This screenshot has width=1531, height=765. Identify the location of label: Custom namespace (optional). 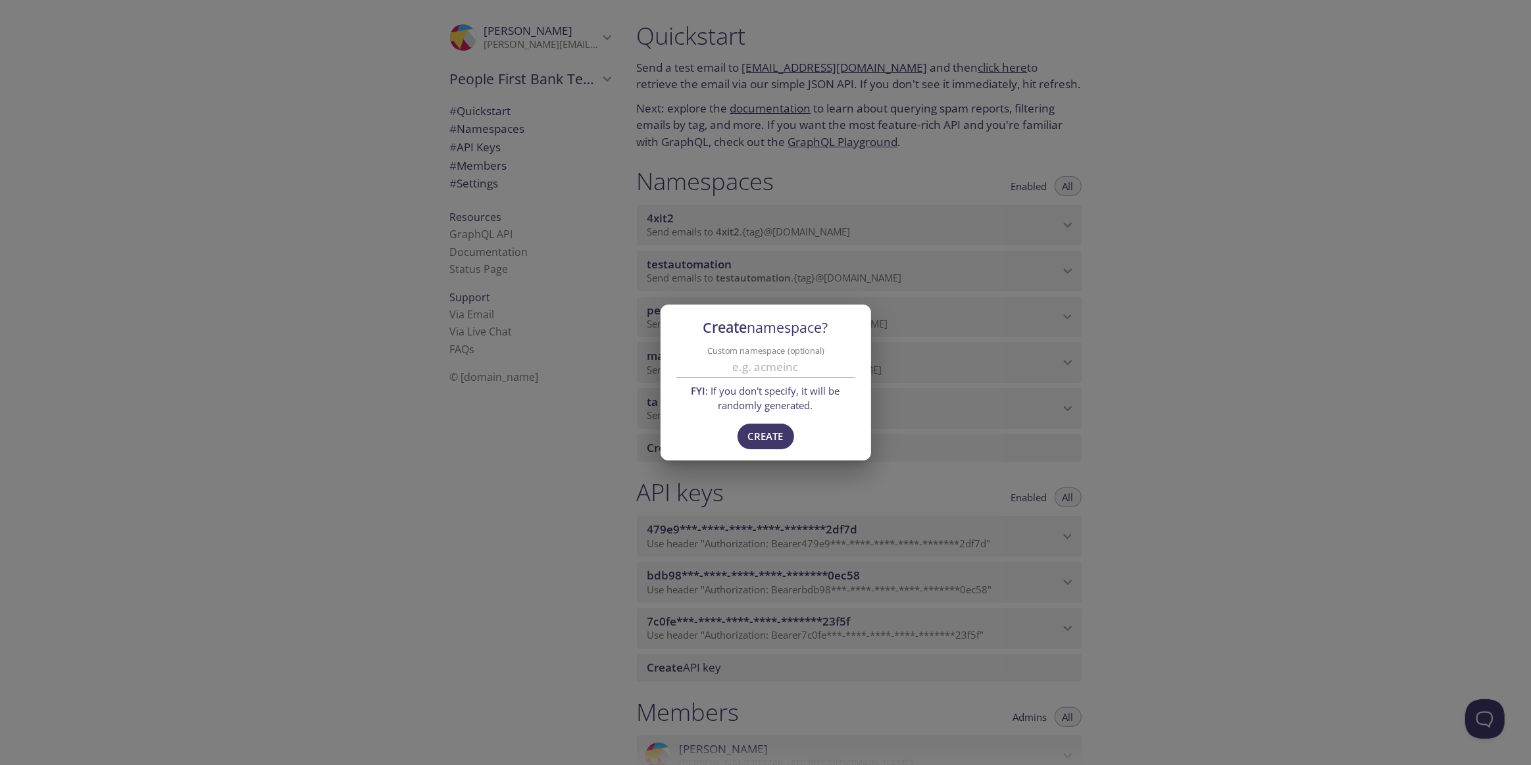
(766, 351).